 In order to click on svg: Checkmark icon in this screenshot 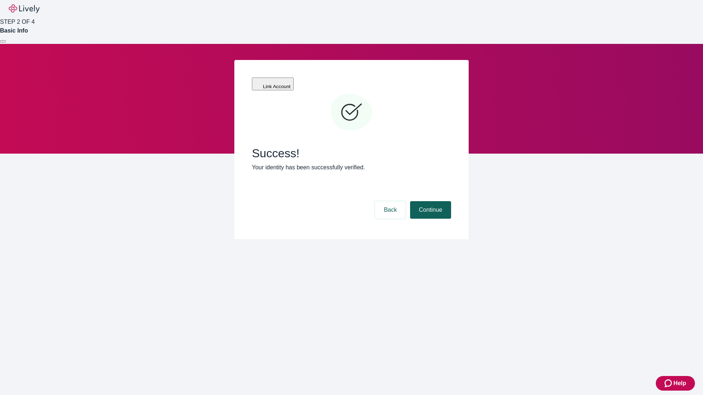, I will do `click(351, 113)`.